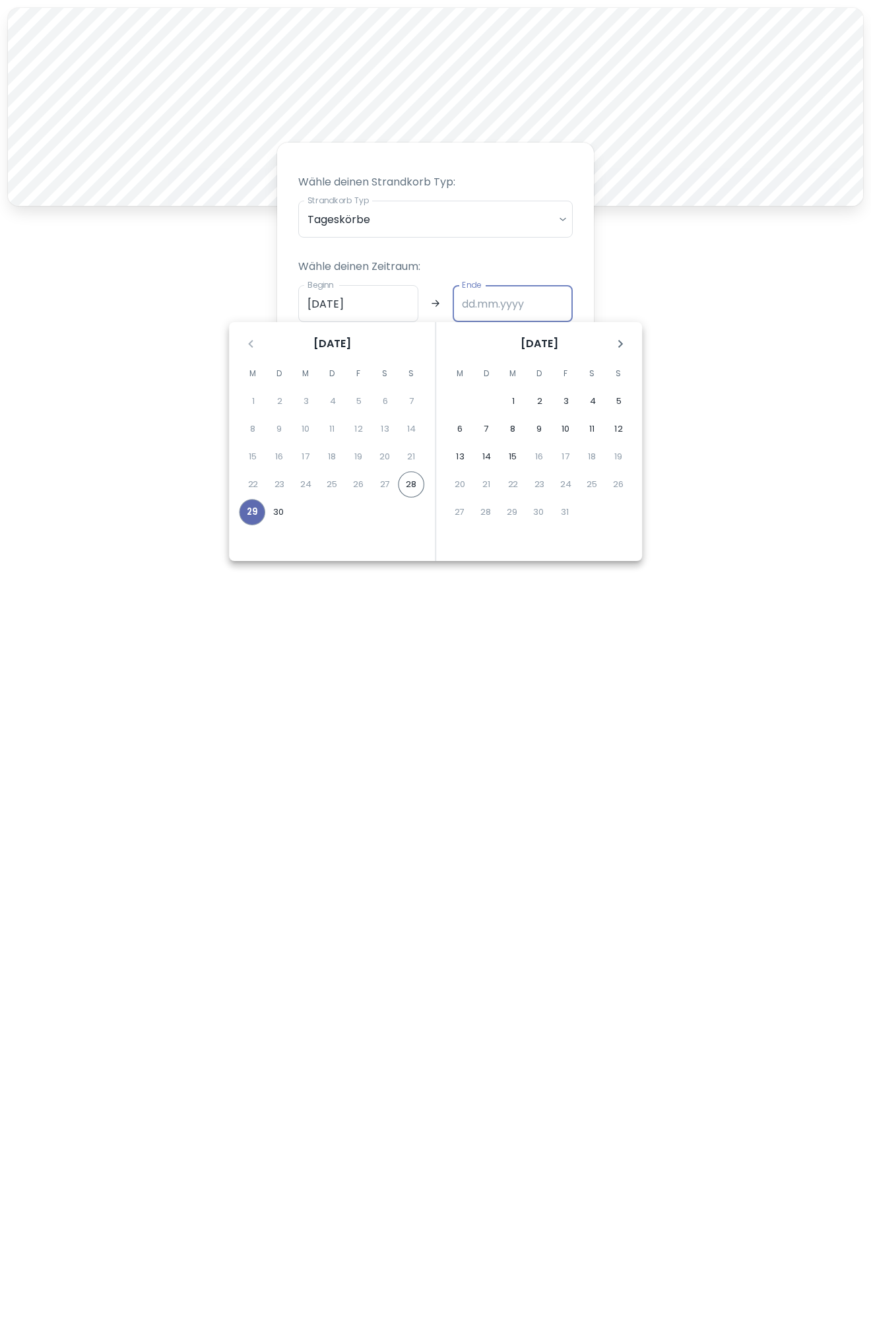 Image resolution: width=871 pixels, height=1324 pixels. Describe the element at coordinates (486, 429) in the screenshot. I see `button: 7` at that location.